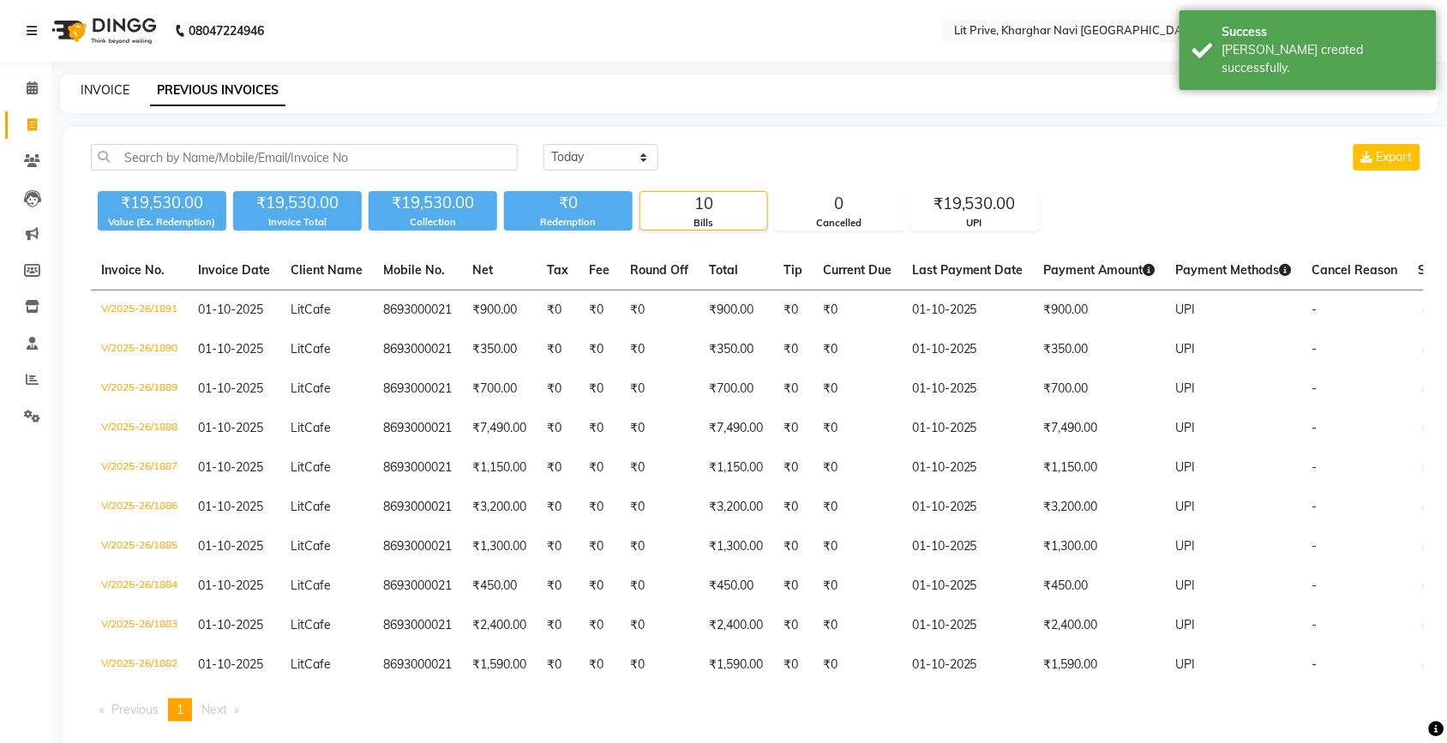  I want to click on div: Bill created successfully., so click(1323, 59).